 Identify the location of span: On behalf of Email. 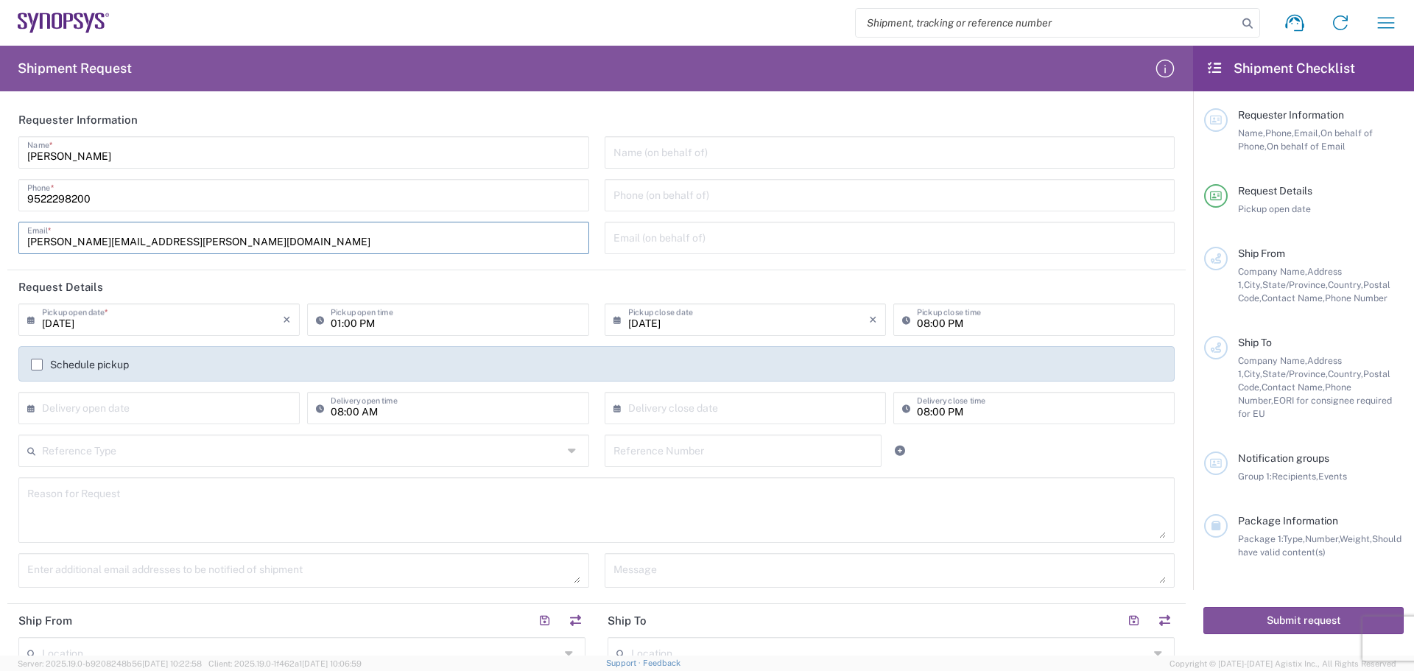
(1306, 146).